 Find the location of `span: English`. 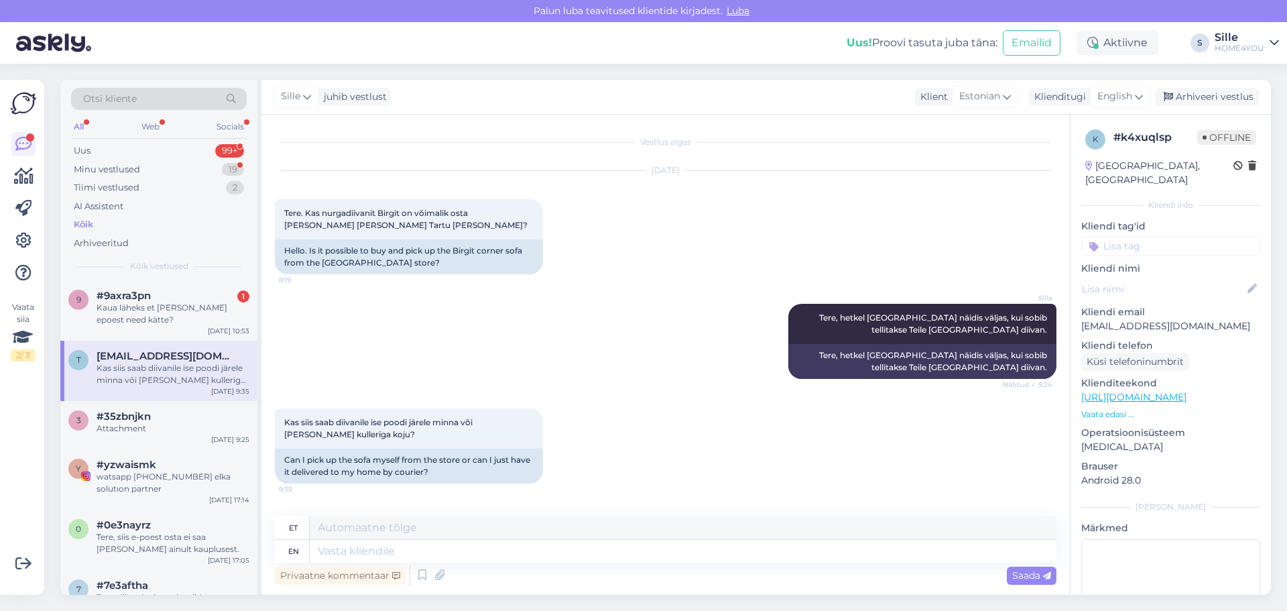

span: English is located at coordinates (1115, 97).